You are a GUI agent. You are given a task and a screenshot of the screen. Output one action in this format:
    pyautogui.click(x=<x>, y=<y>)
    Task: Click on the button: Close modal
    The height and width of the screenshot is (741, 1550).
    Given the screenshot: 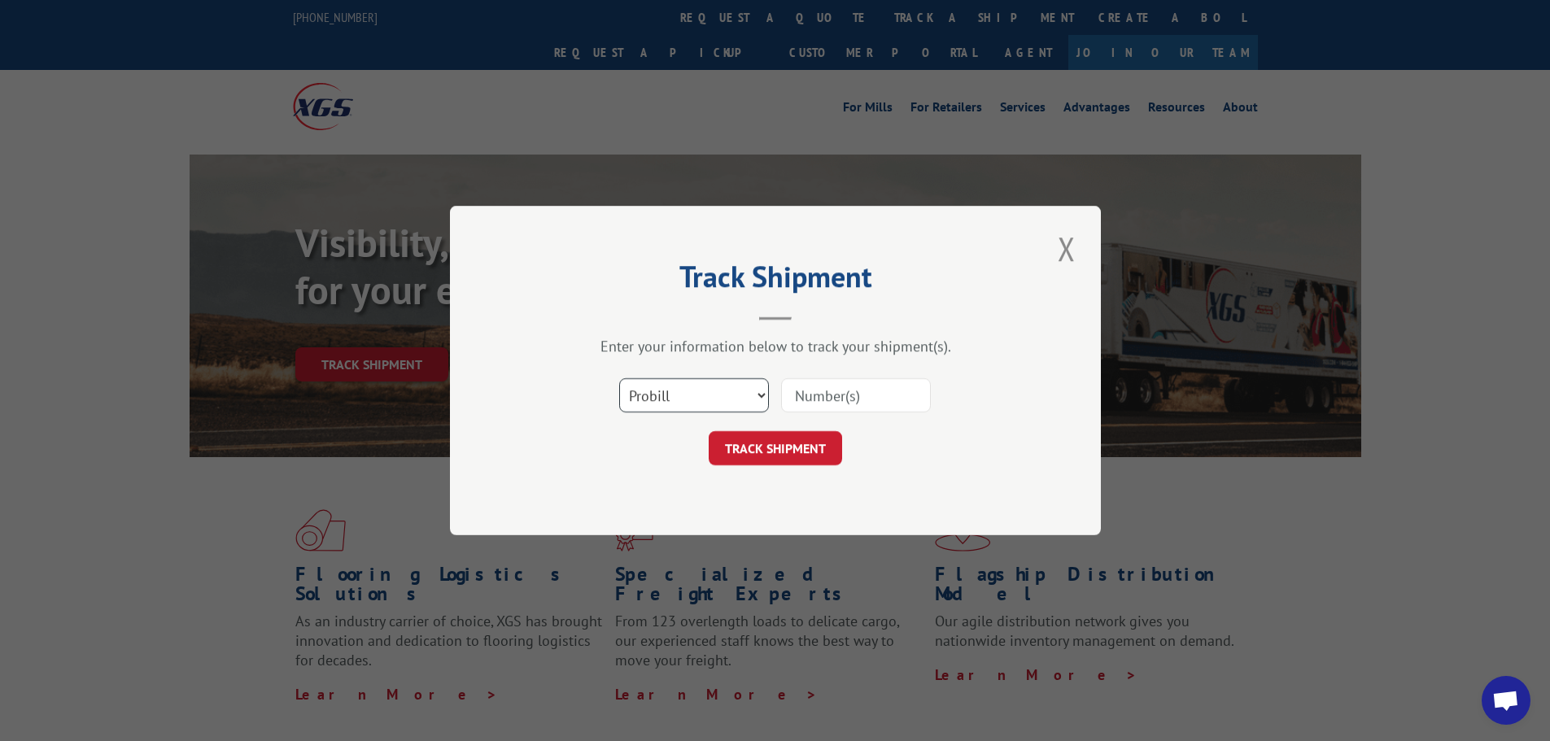 What is the action you would take?
    pyautogui.click(x=1067, y=248)
    